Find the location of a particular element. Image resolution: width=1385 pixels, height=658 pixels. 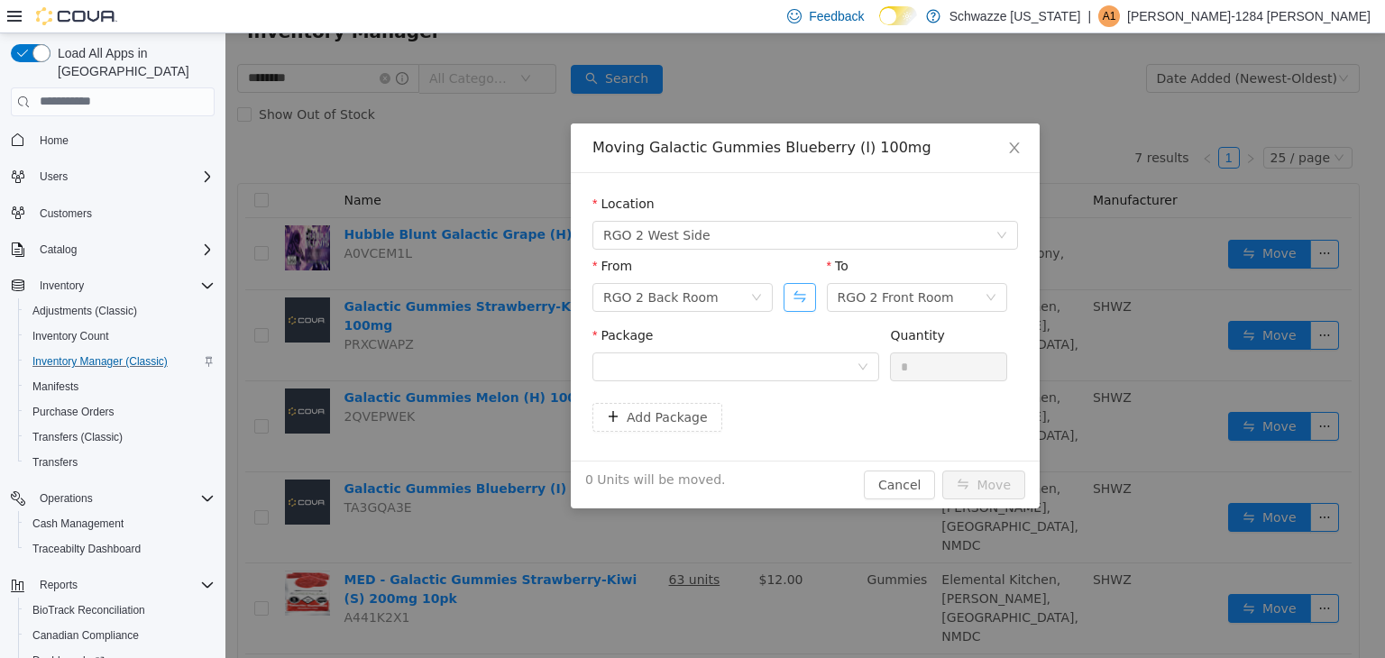

label: Location is located at coordinates (398, 170).